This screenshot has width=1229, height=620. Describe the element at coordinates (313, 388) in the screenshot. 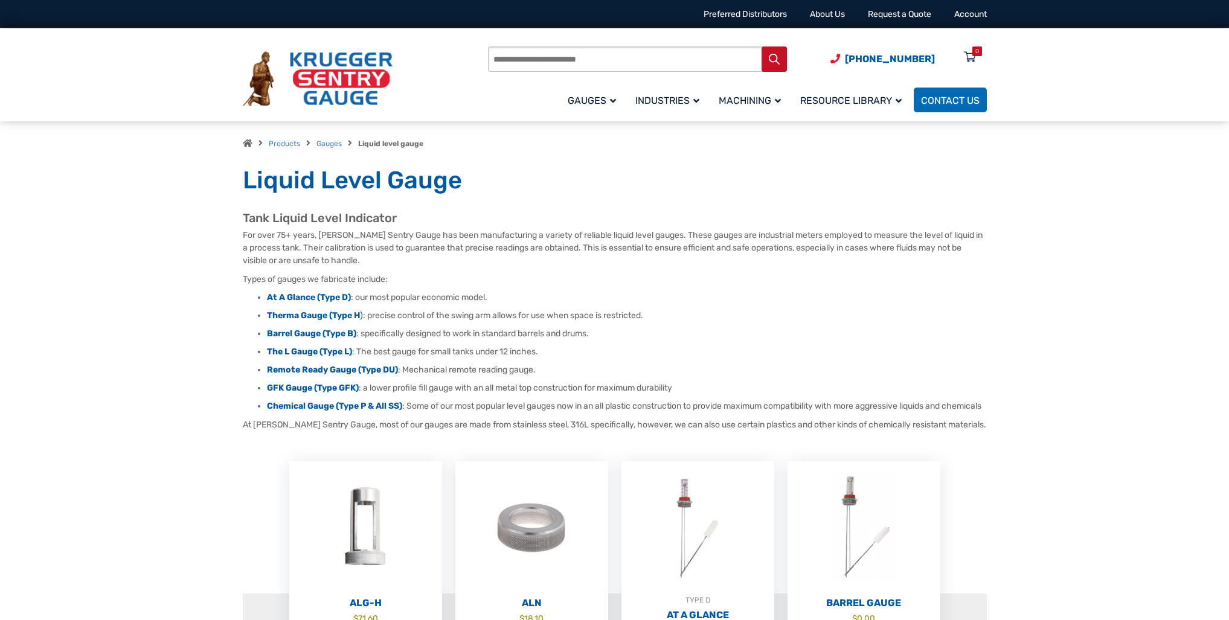

I see `a: GFK Gauge (Type GFK)` at that location.